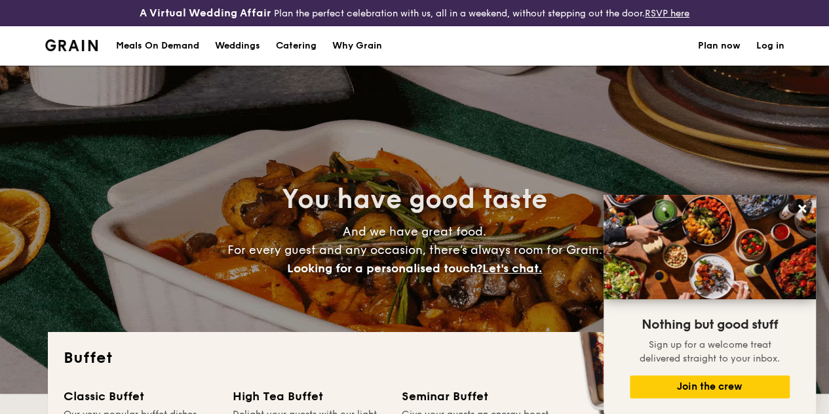 The height and width of the screenshot is (414, 829). What do you see at coordinates (710, 324) in the screenshot?
I see `span: Nothing but good stuff` at bounding box center [710, 324].